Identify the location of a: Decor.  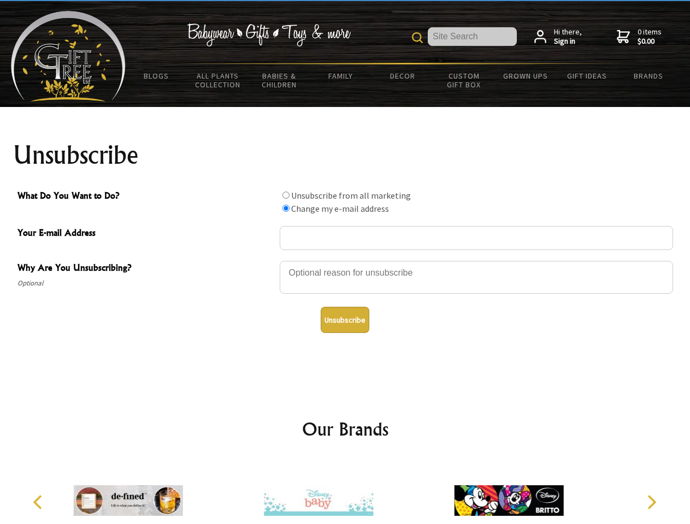
(402, 76).